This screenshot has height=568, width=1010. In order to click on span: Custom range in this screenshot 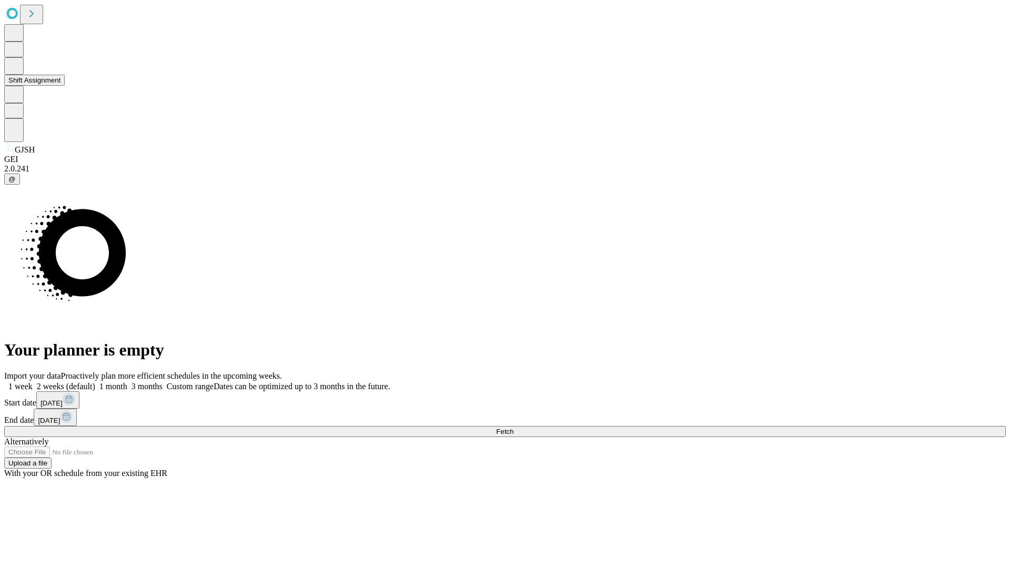, I will do `click(190, 386)`.